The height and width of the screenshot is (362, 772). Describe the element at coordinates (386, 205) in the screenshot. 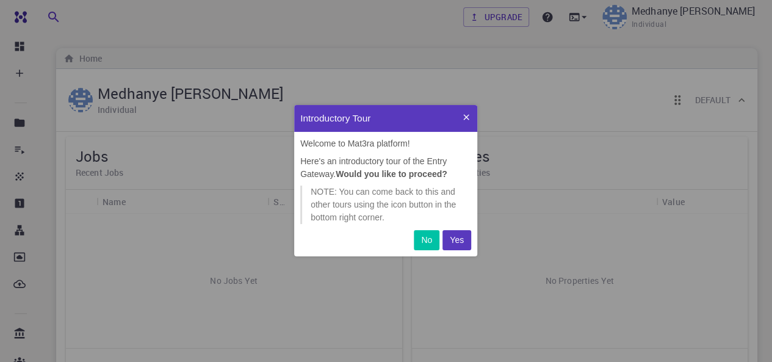

I see `p: NOTE: You can come back to this and other tours using the icon button in the bottom right corner.` at that location.